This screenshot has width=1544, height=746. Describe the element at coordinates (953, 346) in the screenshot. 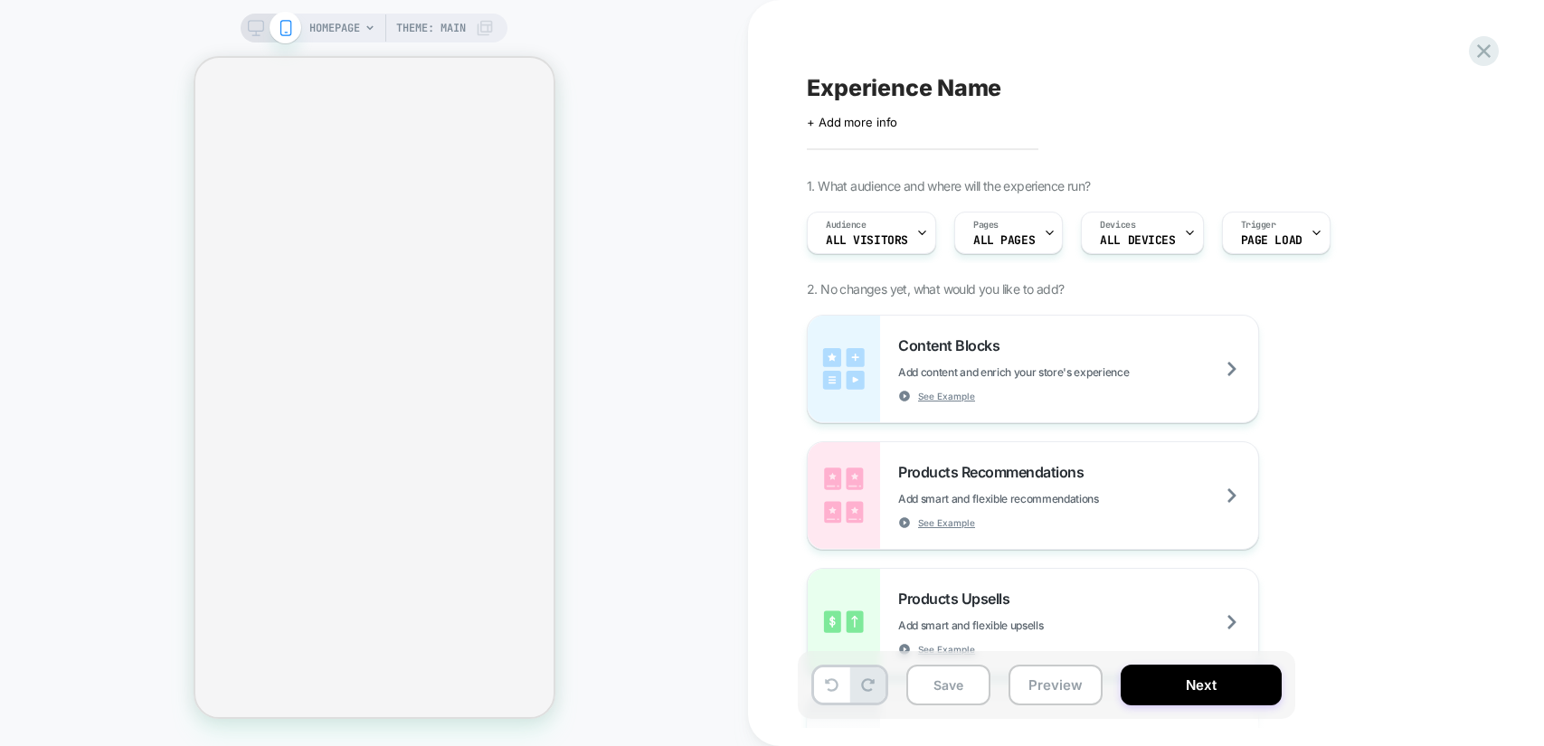

I see `span: Content Blocks` at that location.